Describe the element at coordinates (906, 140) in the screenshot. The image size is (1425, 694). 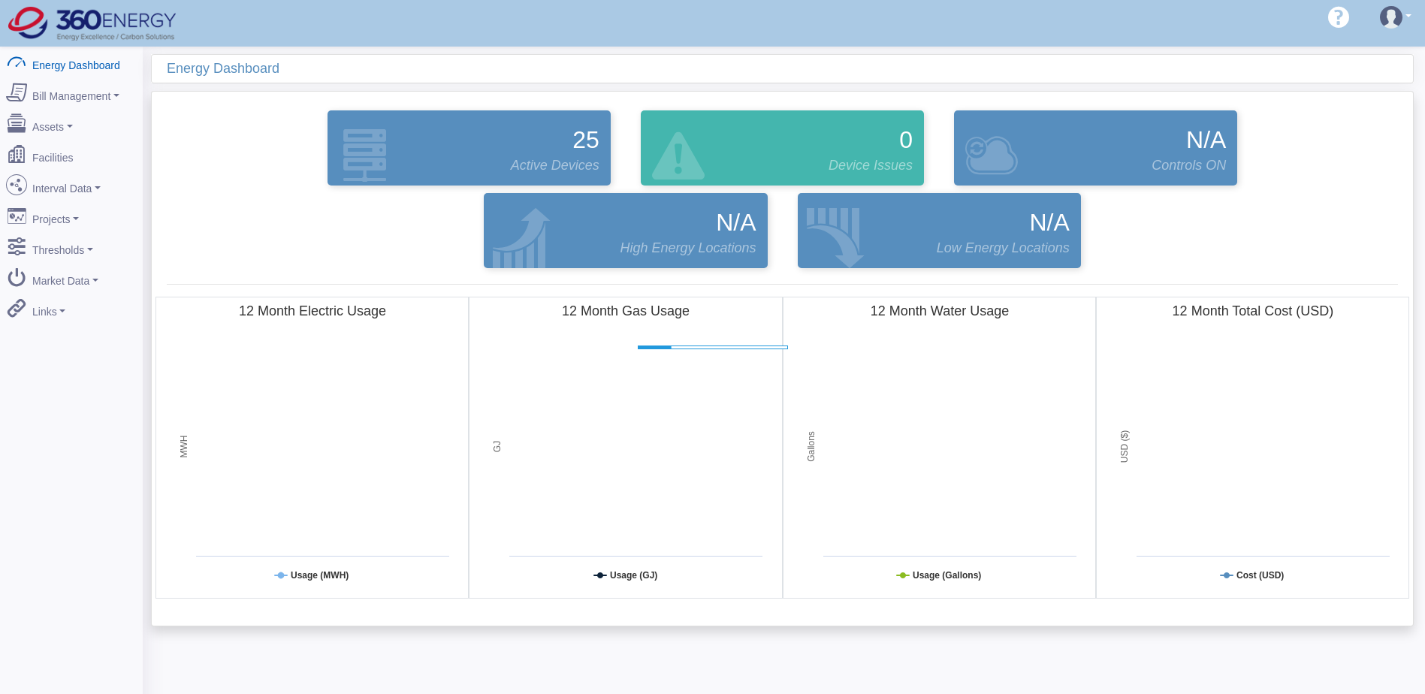
I see `span: 0` at that location.